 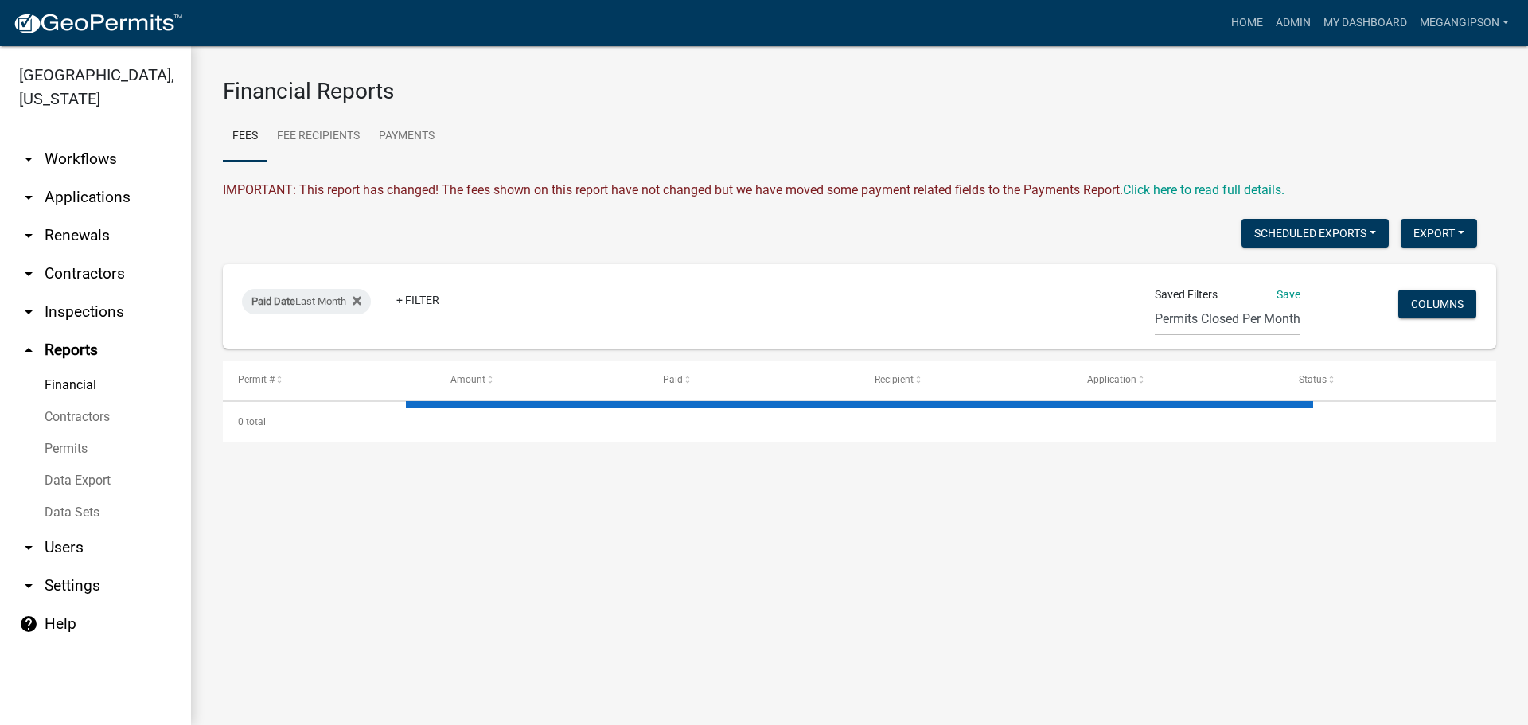 I want to click on a: Payments, so click(x=407, y=137).